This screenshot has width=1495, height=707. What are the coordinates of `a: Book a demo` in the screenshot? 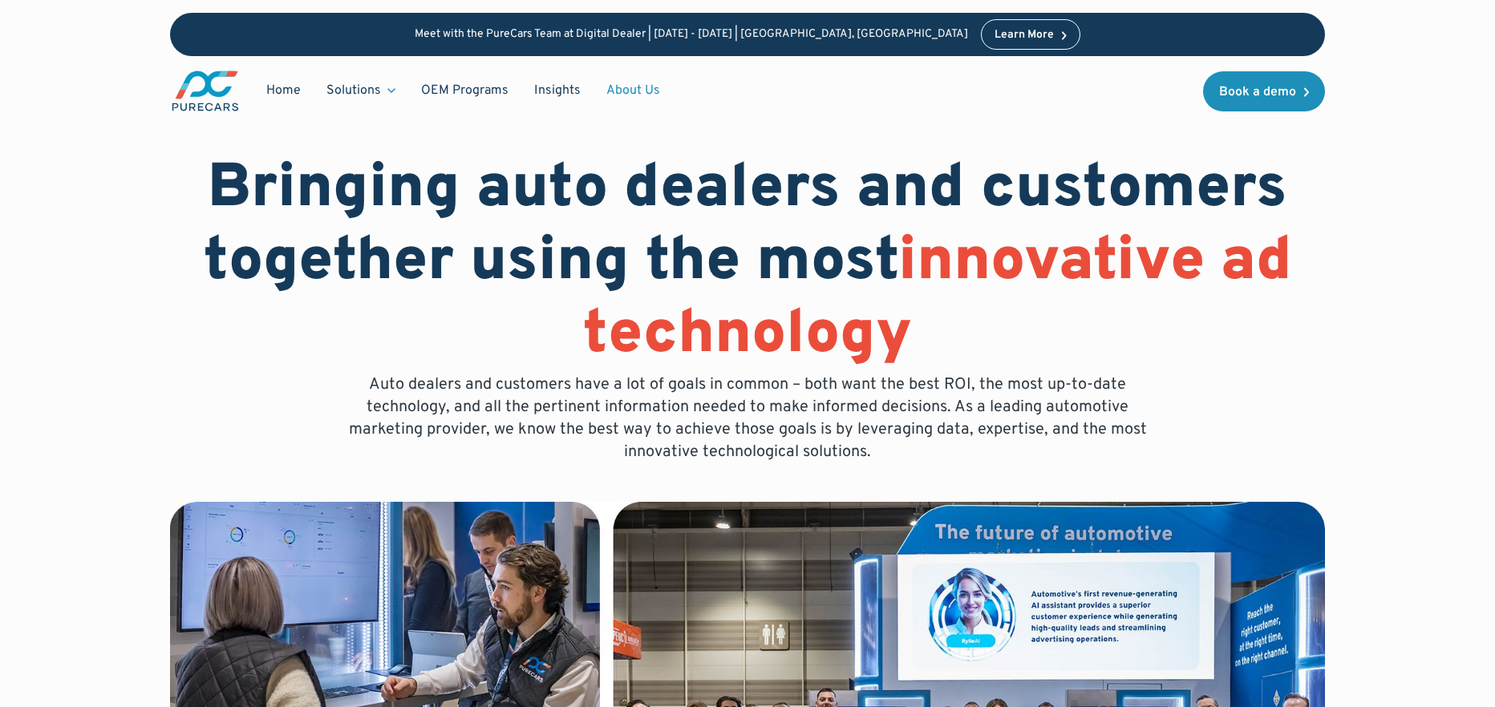 It's located at (1264, 91).